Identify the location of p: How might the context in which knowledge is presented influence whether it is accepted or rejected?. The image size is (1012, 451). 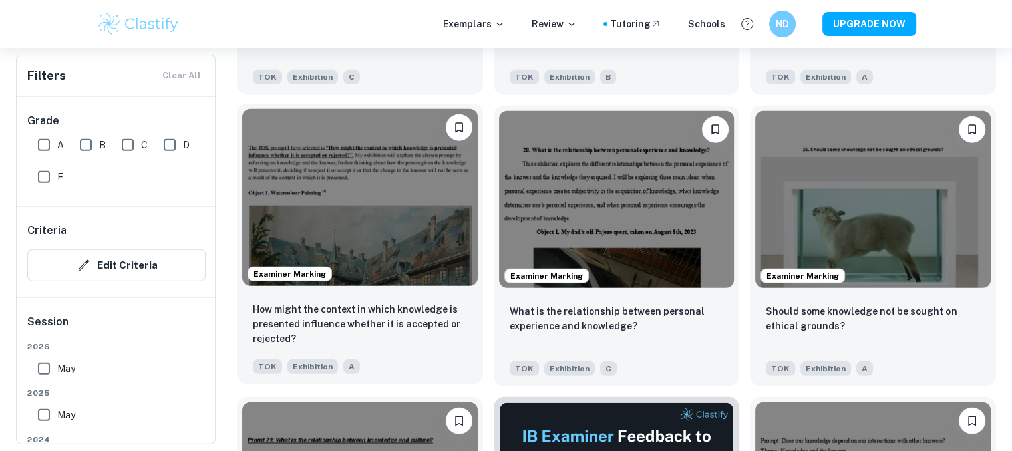
(360, 324).